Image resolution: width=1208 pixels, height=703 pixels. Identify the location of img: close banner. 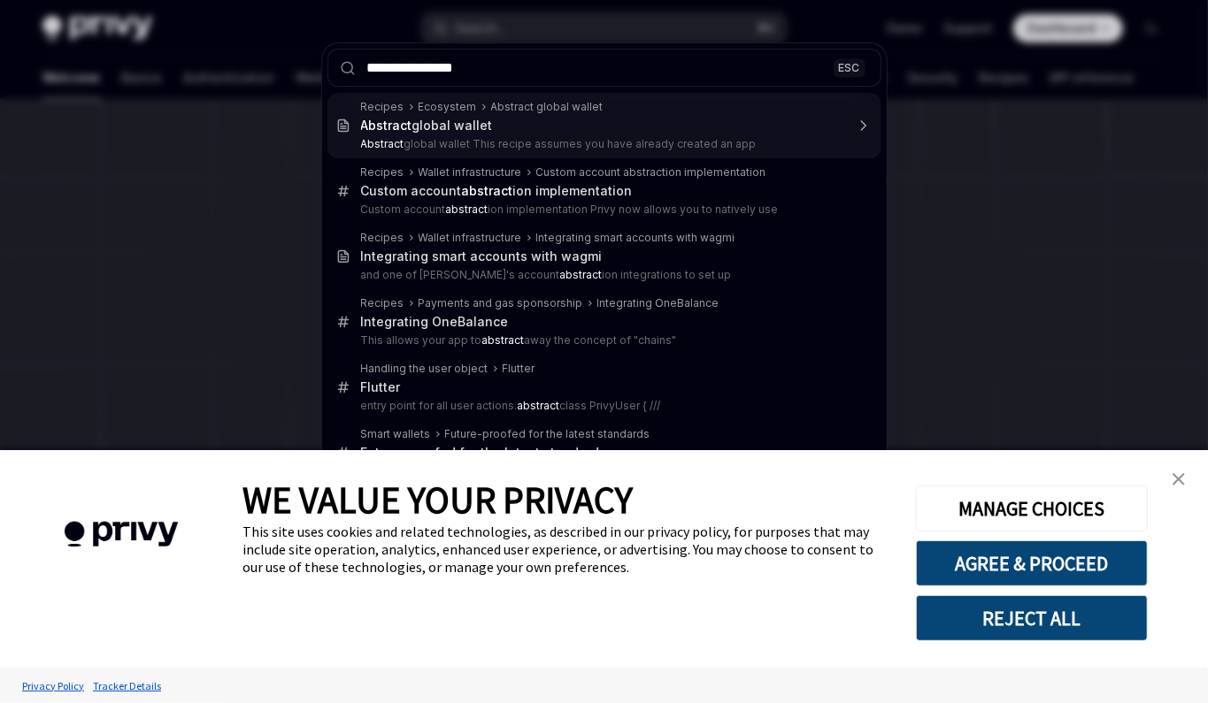
(1179, 480).